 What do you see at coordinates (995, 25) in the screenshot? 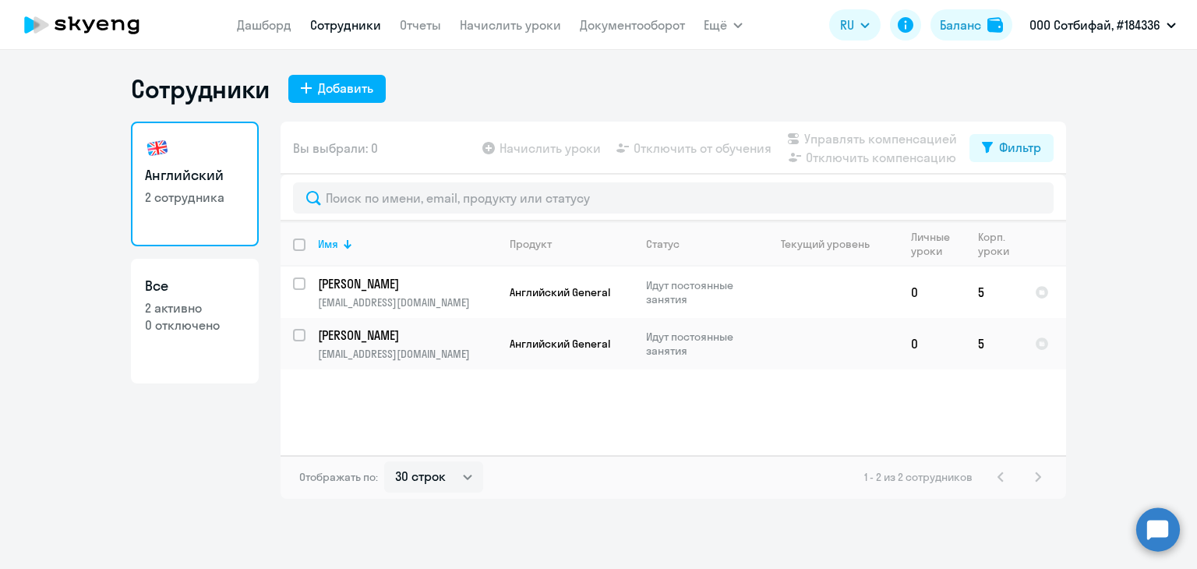
I see `img: balance` at bounding box center [995, 25].